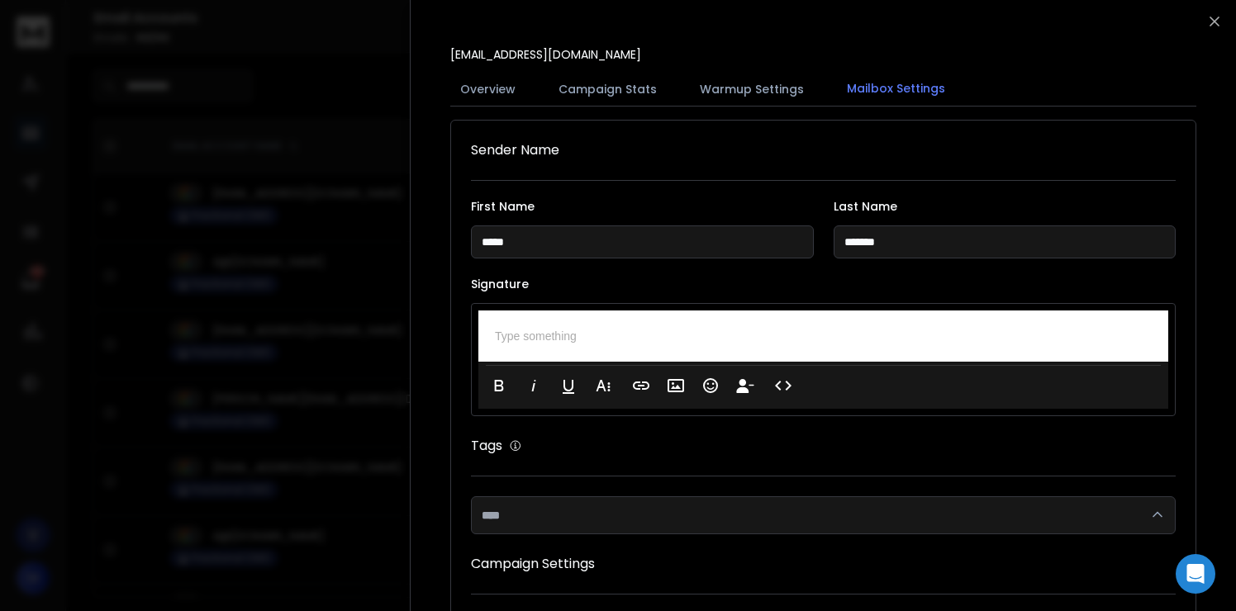 Image resolution: width=1236 pixels, height=611 pixels. I want to click on label: Signature, so click(823, 284).